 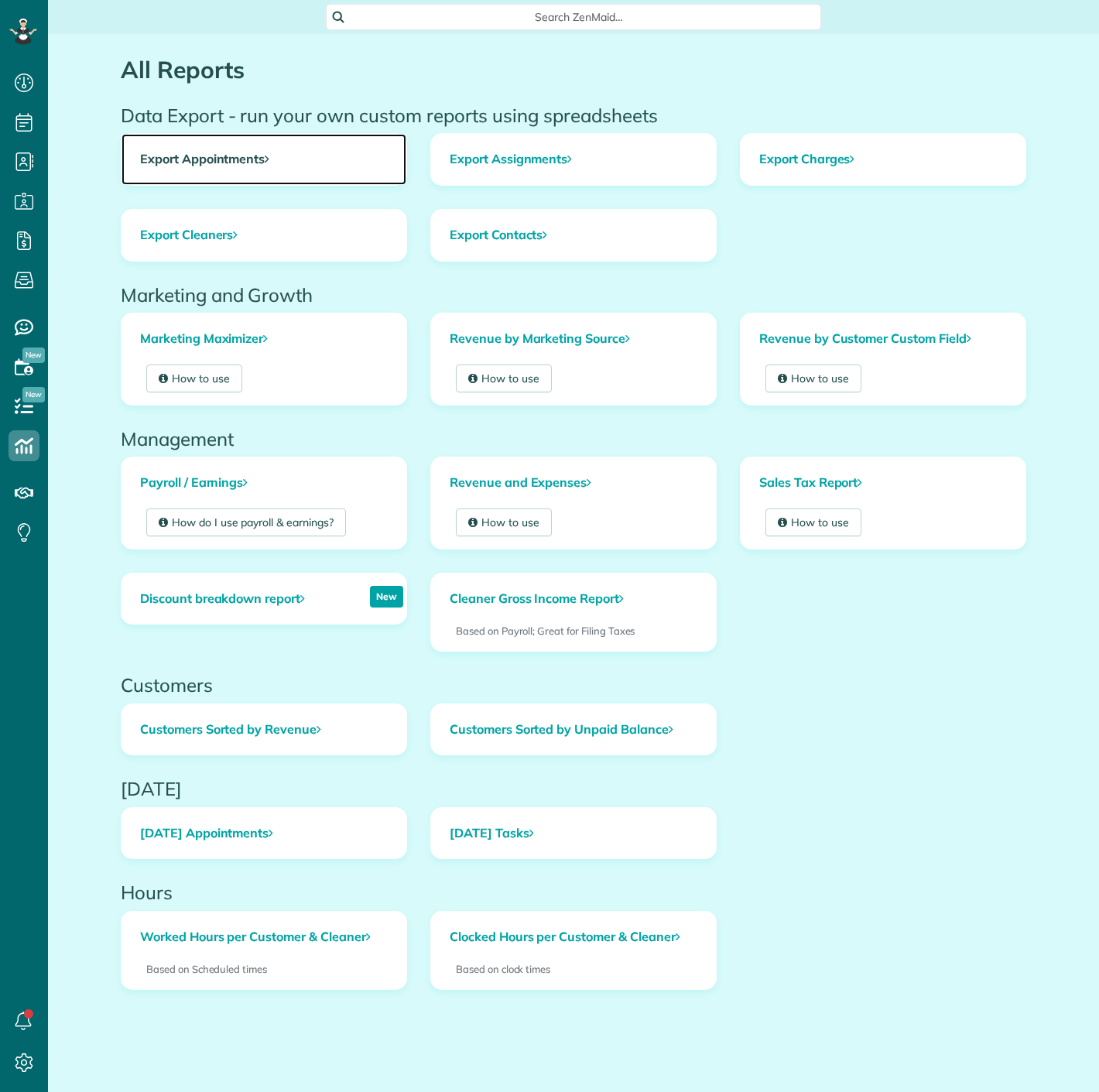 I want to click on p: Based on clock times, so click(x=574, y=969).